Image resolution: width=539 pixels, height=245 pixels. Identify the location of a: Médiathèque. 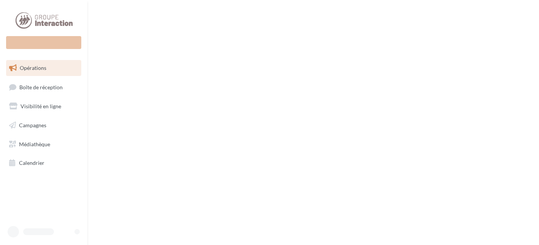
(44, 144).